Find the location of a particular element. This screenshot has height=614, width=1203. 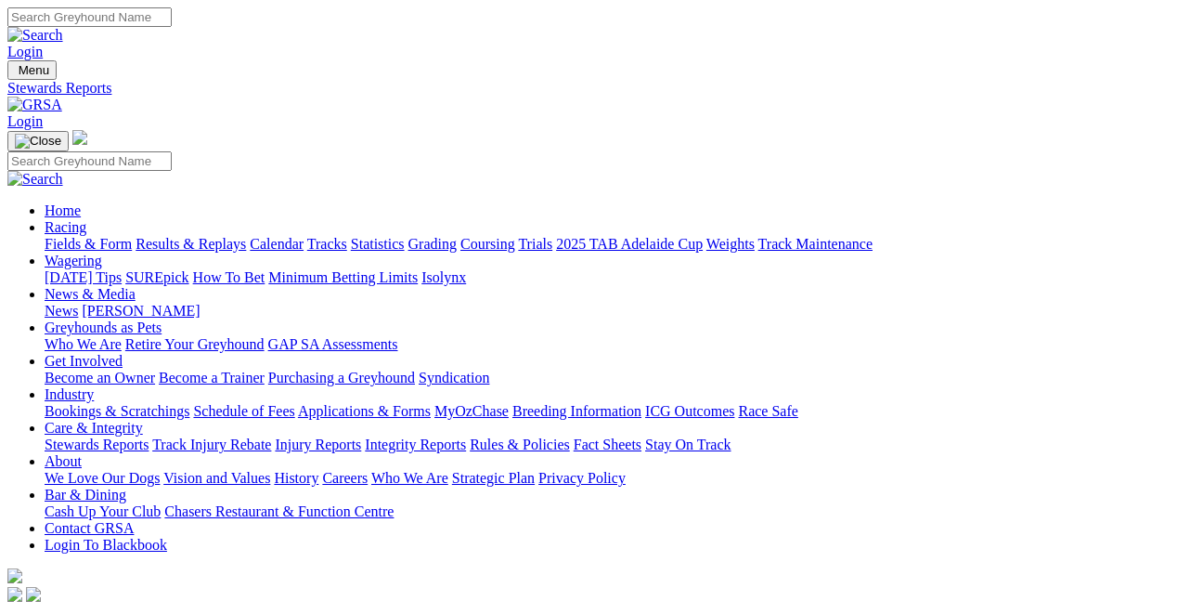

a: Fields & Form is located at coordinates (88, 243).